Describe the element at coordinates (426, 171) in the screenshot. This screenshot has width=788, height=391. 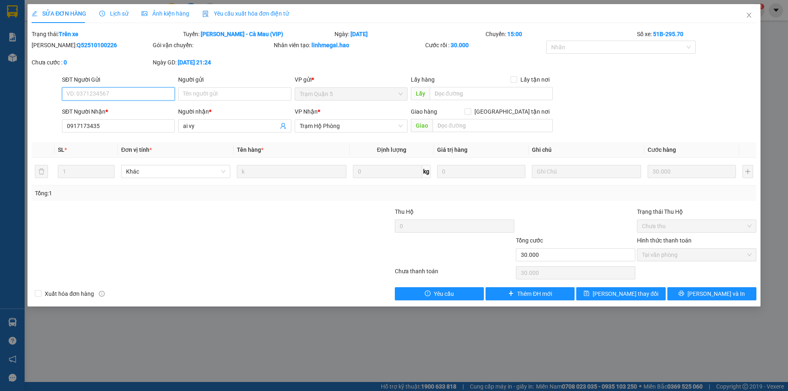
I see `span: kg` at that location.